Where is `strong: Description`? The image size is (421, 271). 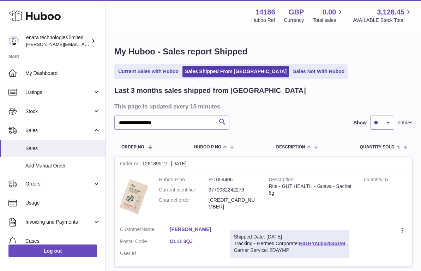
strong: Description is located at coordinates (282, 180).